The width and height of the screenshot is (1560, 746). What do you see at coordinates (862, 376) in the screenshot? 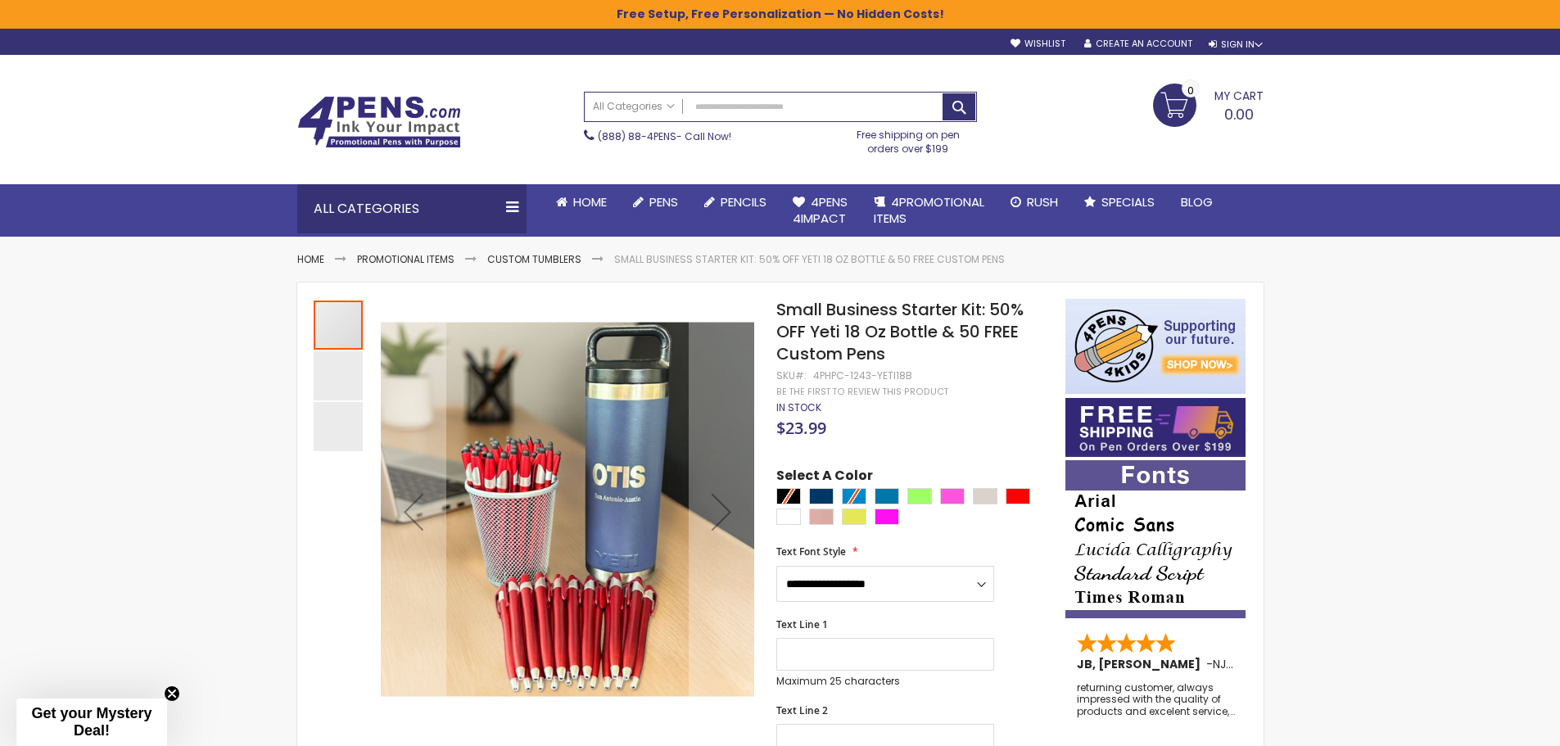
I see `div: 4PHPC-1243-YETI18B` at bounding box center [862, 376].